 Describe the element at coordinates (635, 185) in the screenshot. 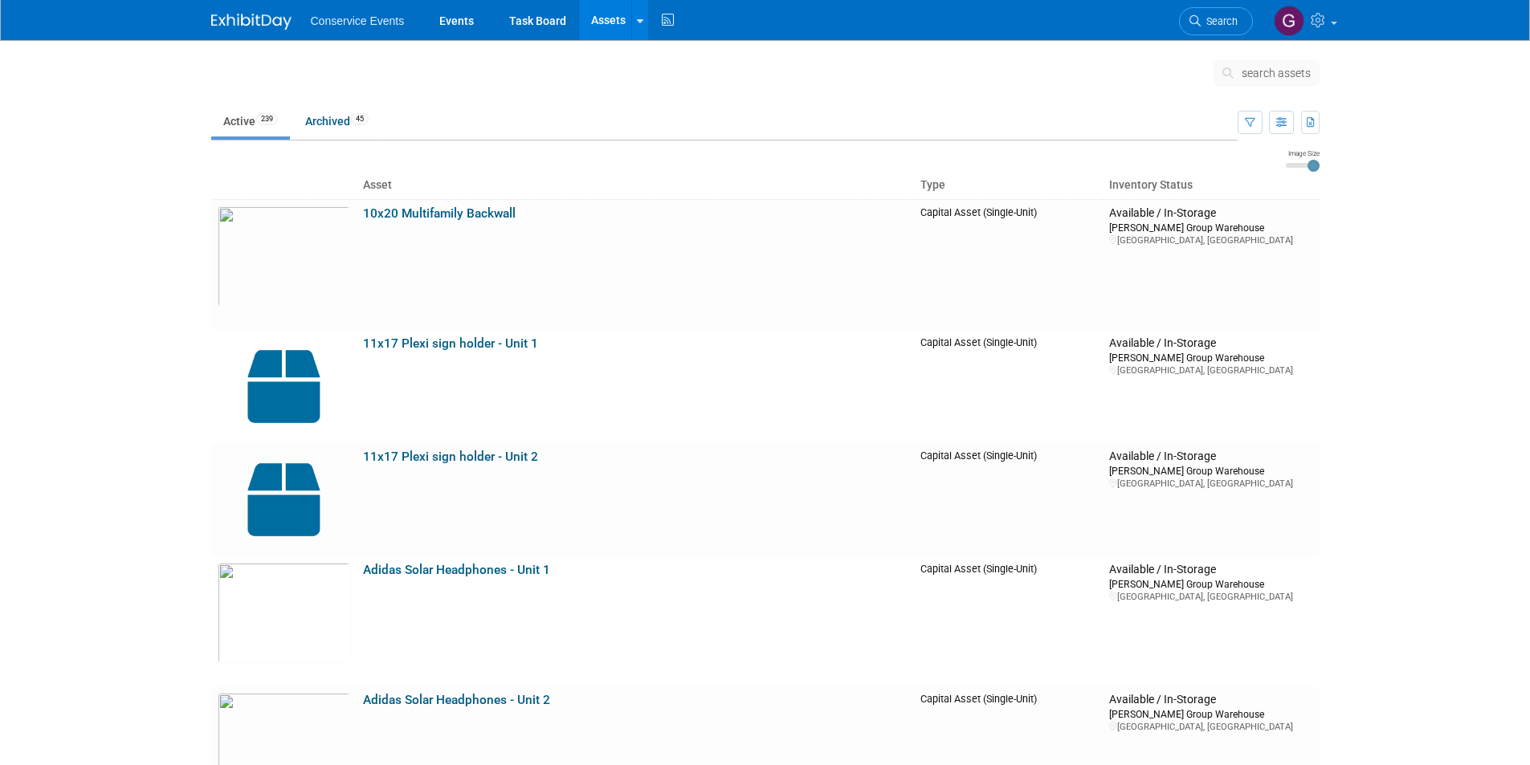

I see `th: Asset` at that location.